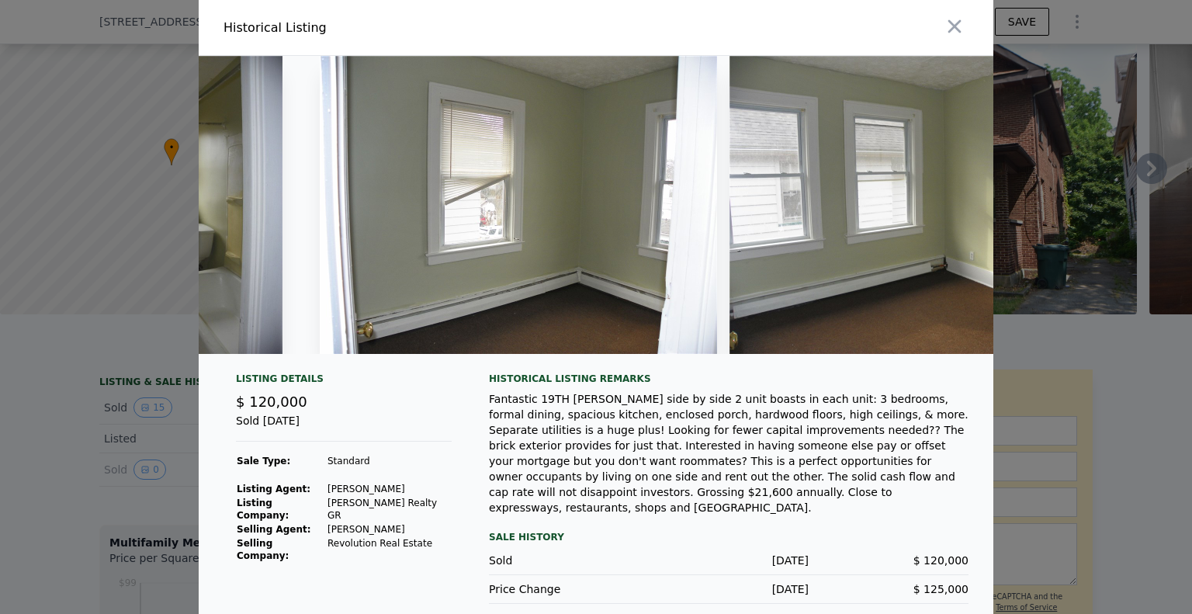 This screenshot has height=614, width=1192. Describe the element at coordinates (728, 379) in the screenshot. I see `div: Historical Listing remarks` at that location.